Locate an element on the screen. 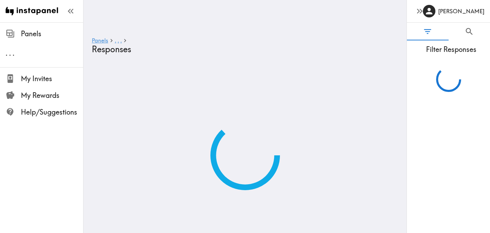  span: Help/Suggestions is located at coordinates (52, 112).